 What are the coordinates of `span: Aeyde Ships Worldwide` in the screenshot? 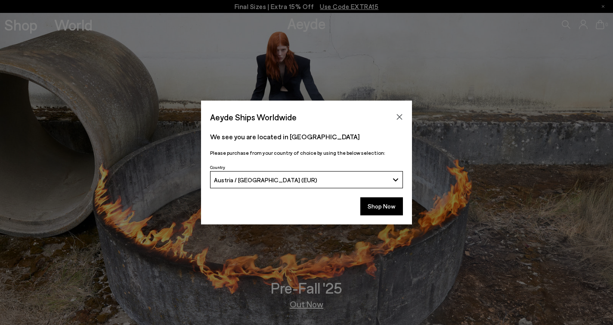 It's located at (253, 117).